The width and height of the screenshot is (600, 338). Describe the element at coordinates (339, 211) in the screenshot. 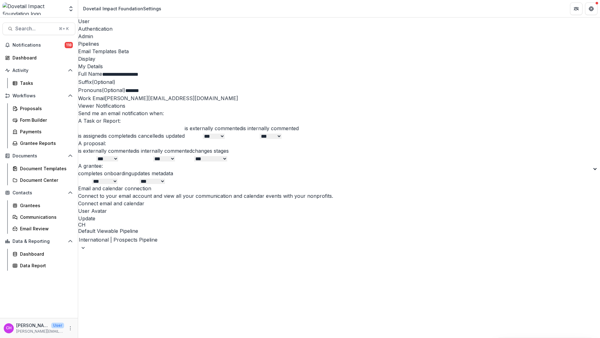

I see `h2: User Avatar` at that location.